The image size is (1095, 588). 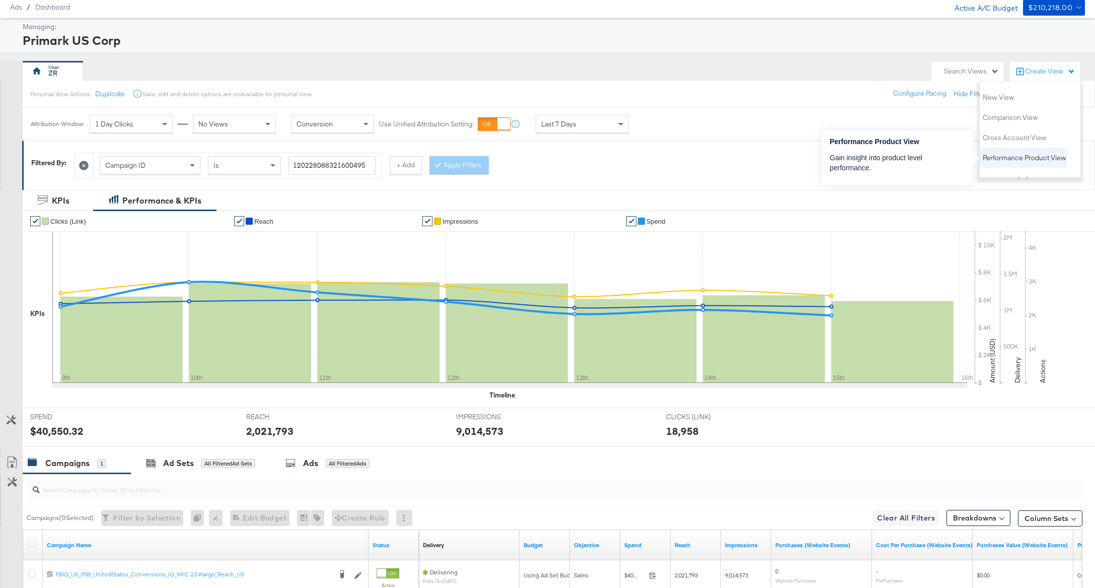 What do you see at coordinates (551, 575) in the screenshot?
I see `div: Using Ad Set Budget` at bounding box center [551, 575].